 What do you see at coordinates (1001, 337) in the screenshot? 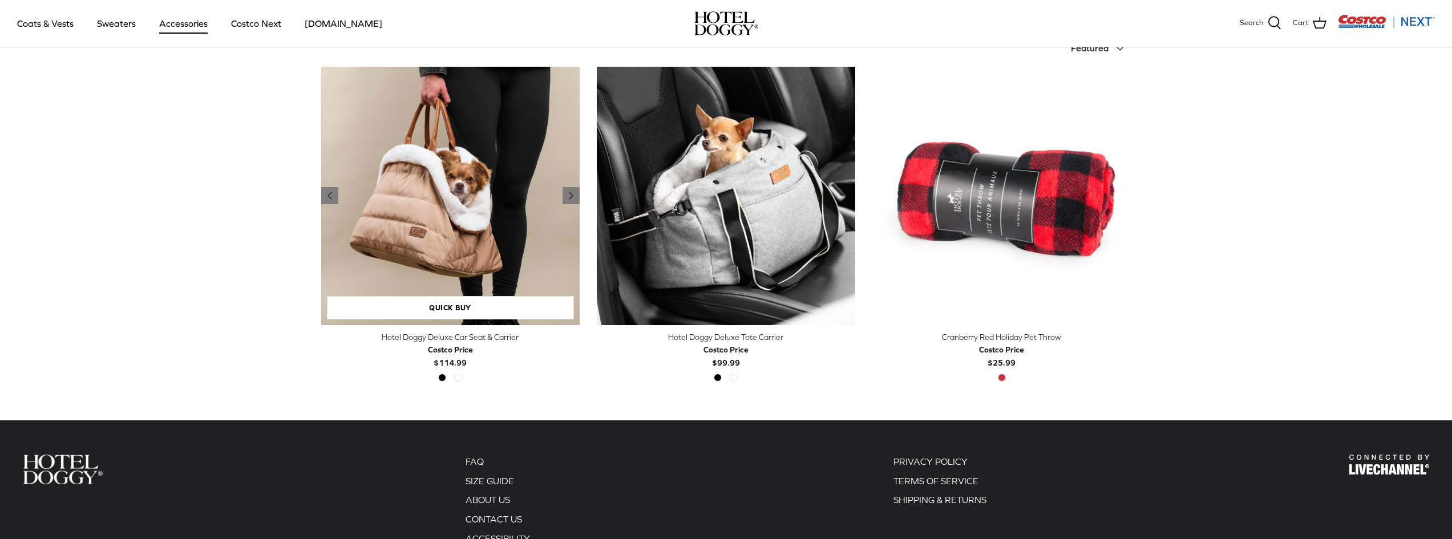
I see `div: Cranberry Red Holiday Pet Throw` at bounding box center [1001, 337].